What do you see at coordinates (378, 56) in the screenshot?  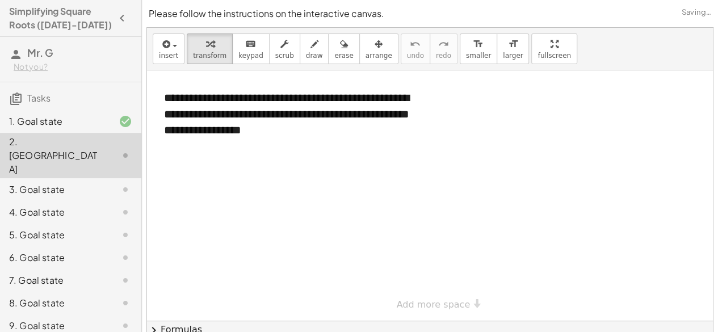 I see `span: arrange` at bounding box center [378, 56].